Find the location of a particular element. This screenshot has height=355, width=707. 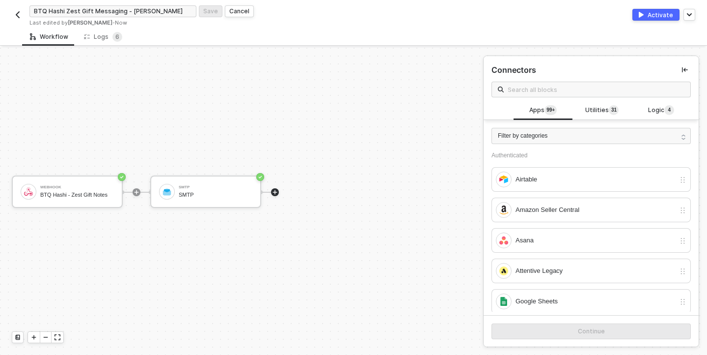

span: Apps is located at coordinates (543, 111).